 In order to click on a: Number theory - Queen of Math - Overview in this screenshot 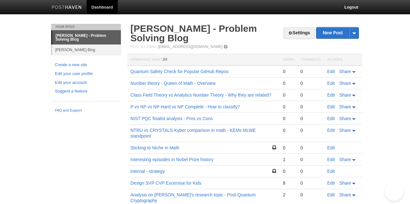, I will do `click(173, 83)`.